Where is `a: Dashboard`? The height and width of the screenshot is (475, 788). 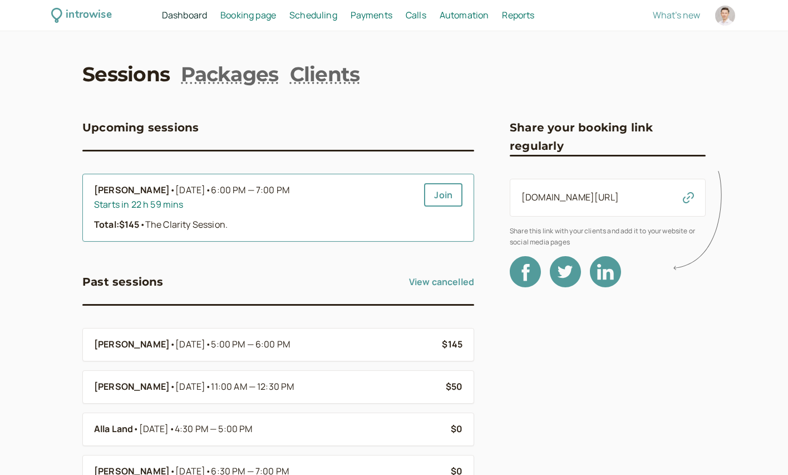
a: Dashboard is located at coordinates (184, 16).